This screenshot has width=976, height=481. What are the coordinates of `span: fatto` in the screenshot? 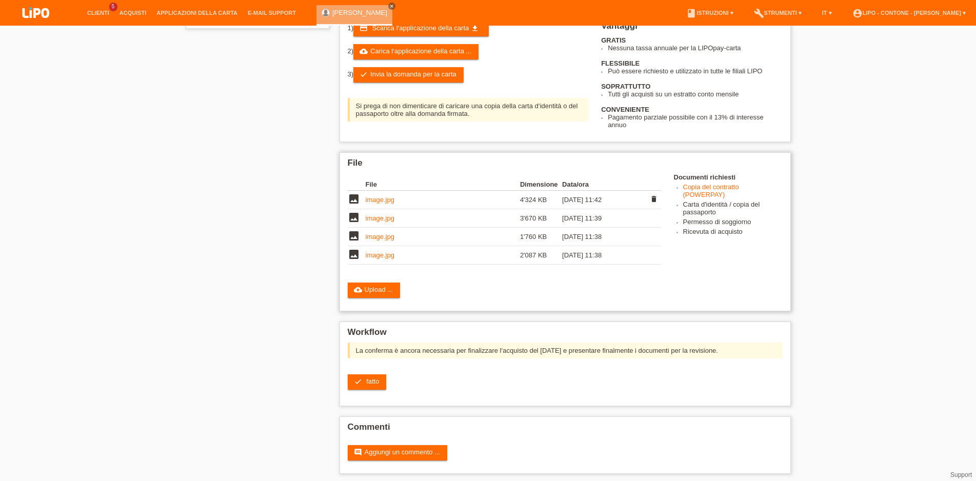 It's located at (372, 381).